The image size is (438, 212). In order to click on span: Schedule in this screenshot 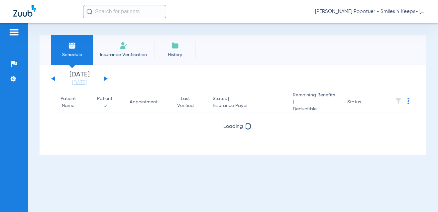, I will do `click(72, 55)`.